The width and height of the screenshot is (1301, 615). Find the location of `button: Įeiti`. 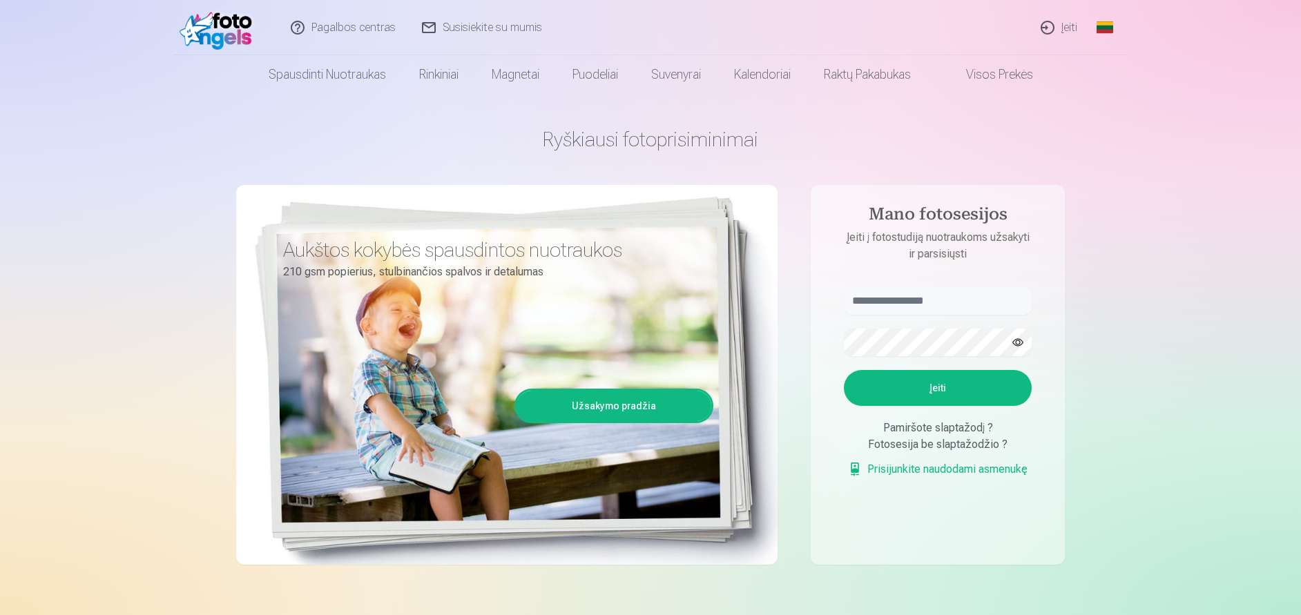

button: Įeiti is located at coordinates (938, 388).